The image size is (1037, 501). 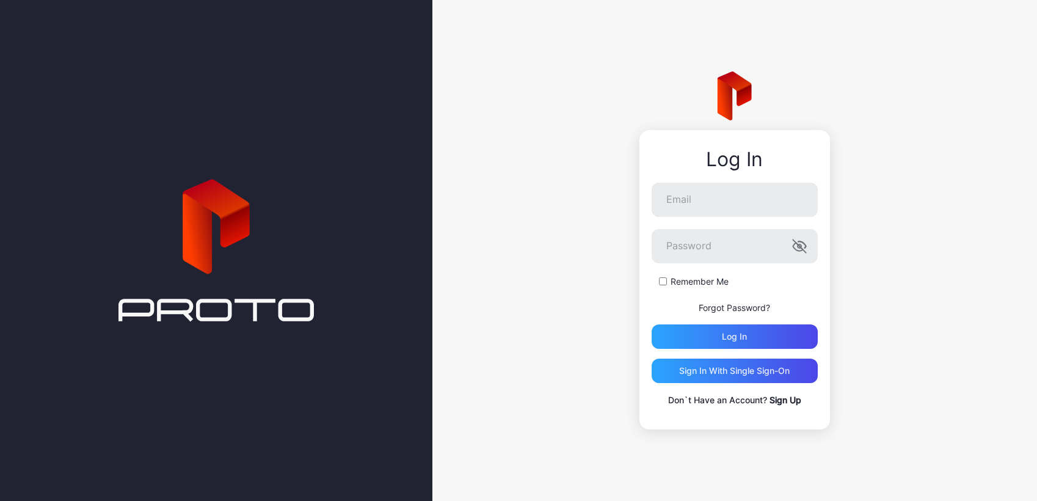 What do you see at coordinates (735, 159) in the screenshot?
I see `div: Log In` at bounding box center [735, 159].